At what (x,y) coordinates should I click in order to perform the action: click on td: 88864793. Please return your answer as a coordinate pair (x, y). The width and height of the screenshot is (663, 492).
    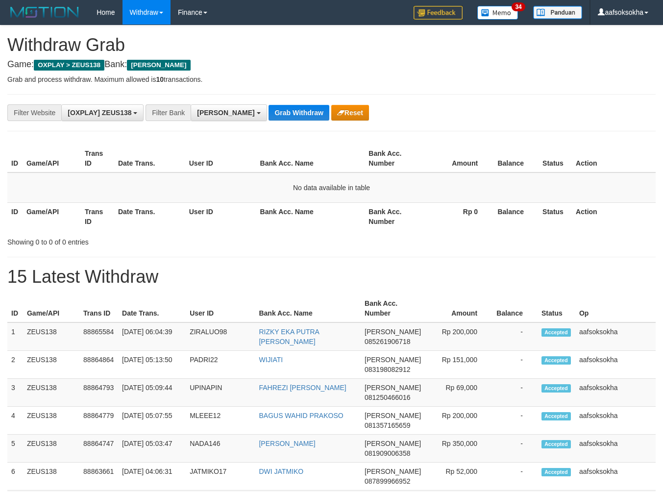
    Looking at the image, I should click on (98, 392).